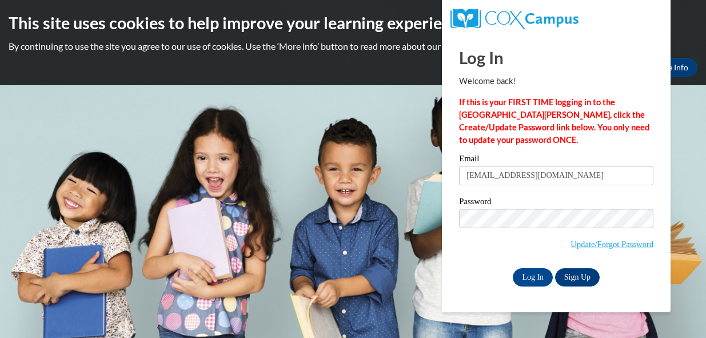 The image size is (706, 338). What do you see at coordinates (577, 277) in the screenshot?
I see `a: Sign Up` at bounding box center [577, 277].